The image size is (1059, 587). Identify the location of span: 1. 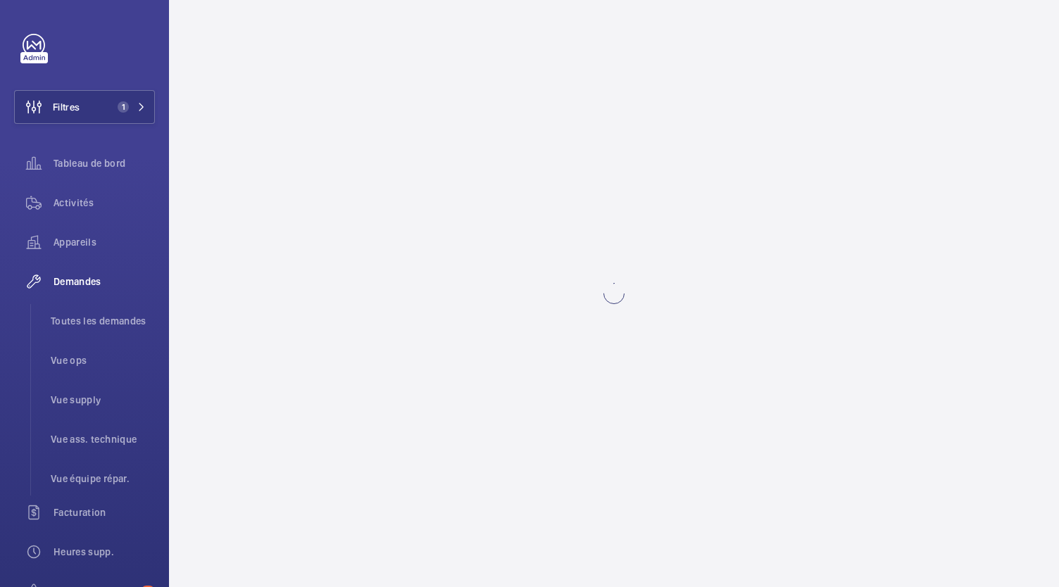
(123, 107).